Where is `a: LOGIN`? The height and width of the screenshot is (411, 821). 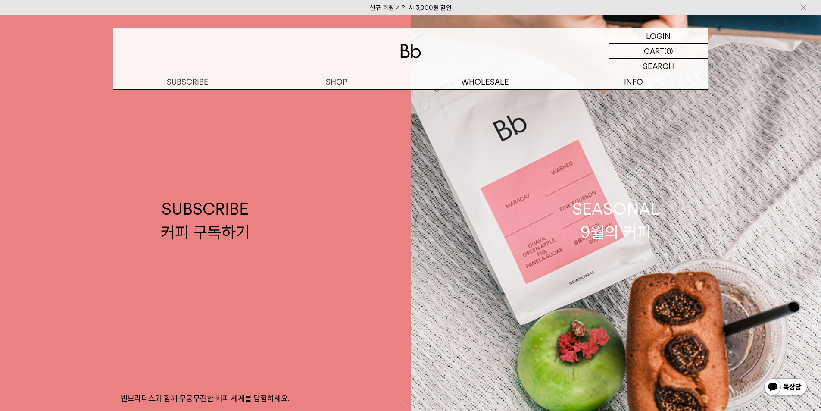
a: LOGIN is located at coordinates (659, 36).